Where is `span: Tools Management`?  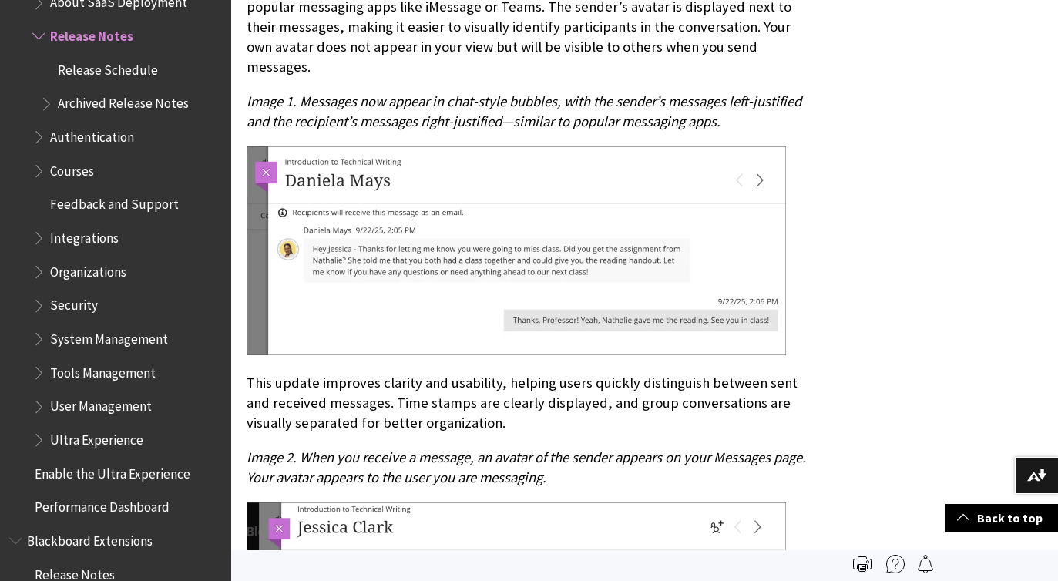 span: Tools Management is located at coordinates (103, 370).